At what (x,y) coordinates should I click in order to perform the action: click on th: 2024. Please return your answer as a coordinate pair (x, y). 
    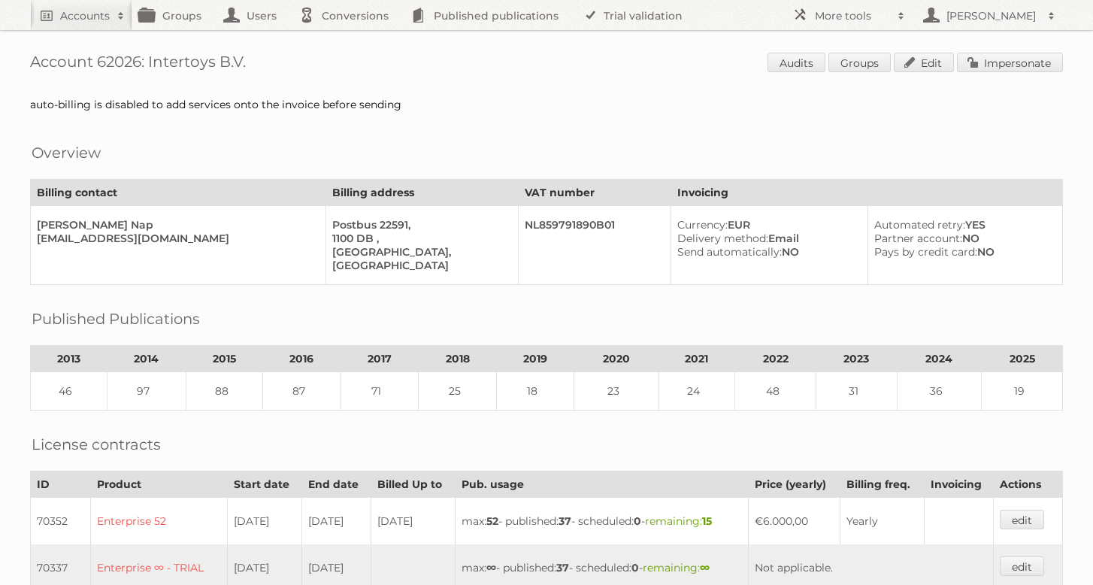
    Looking at the image, I should click on (939, 358).